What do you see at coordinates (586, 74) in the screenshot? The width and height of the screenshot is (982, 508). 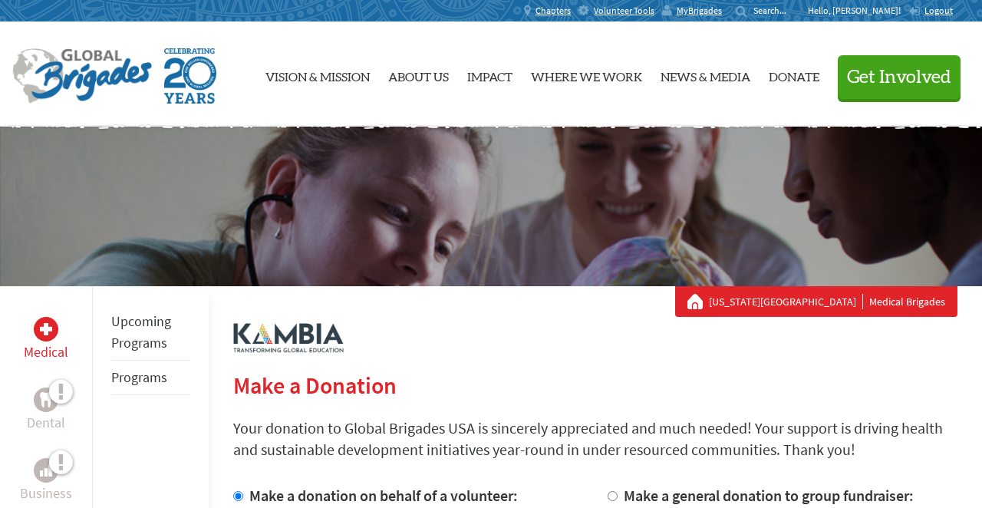 I see `a: Where We Work` at bounding box center [586, 74].